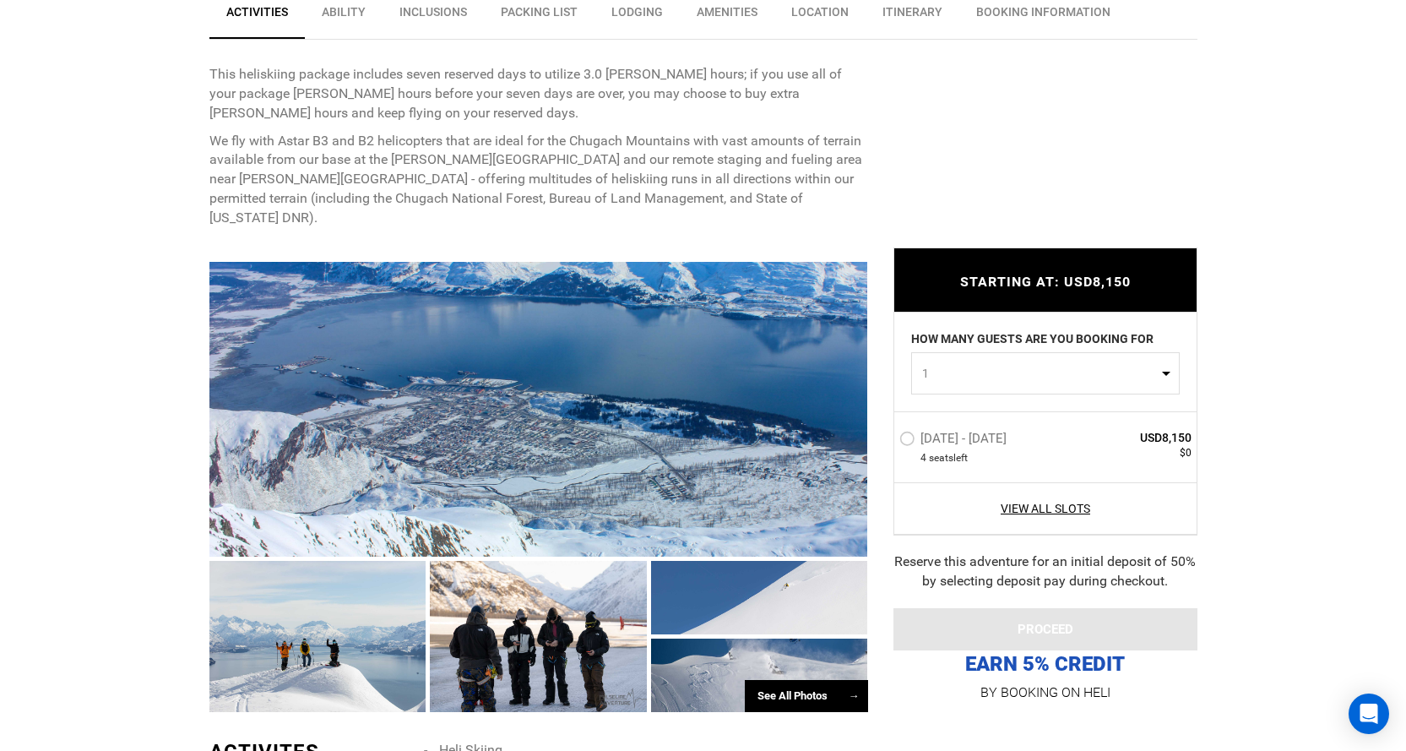 This screenshot has width=1406, height=751. What do you see at coordinates (807, 696) in the screenshot?
I see `div: See All Photos` at bounding box center [807, 696].